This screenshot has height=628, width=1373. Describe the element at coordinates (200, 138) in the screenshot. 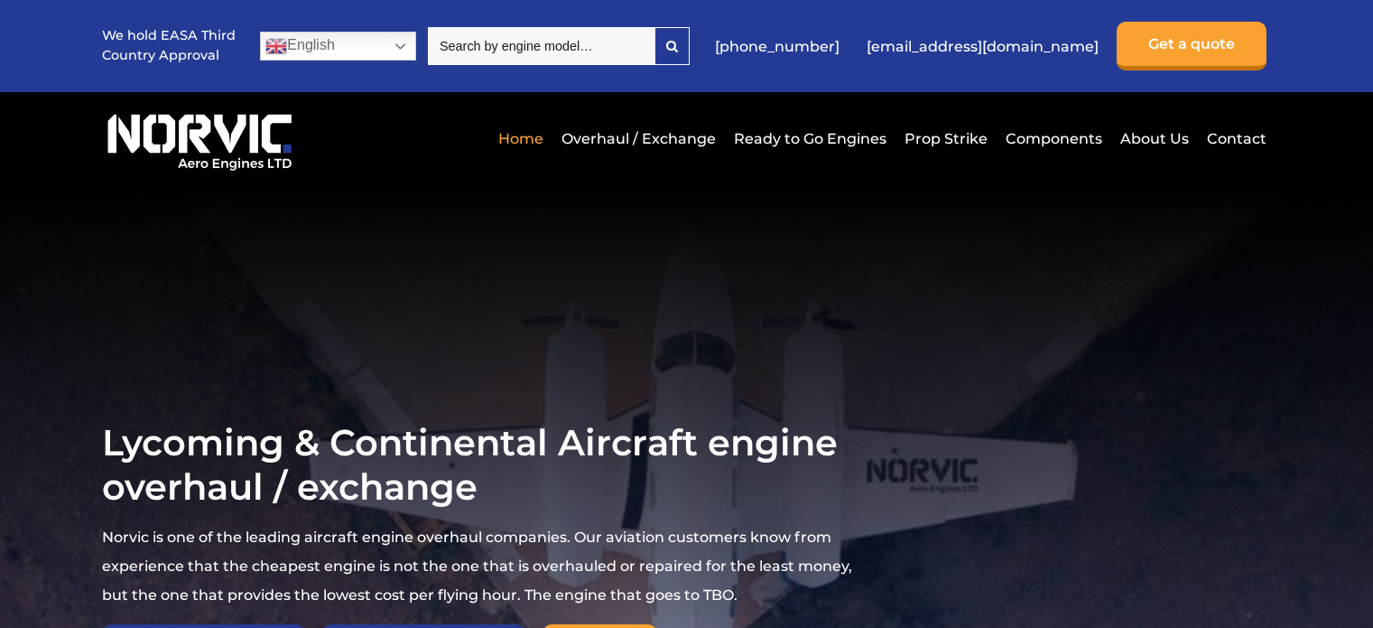

I see `img: Norvic Aero Engines logo` at that location.